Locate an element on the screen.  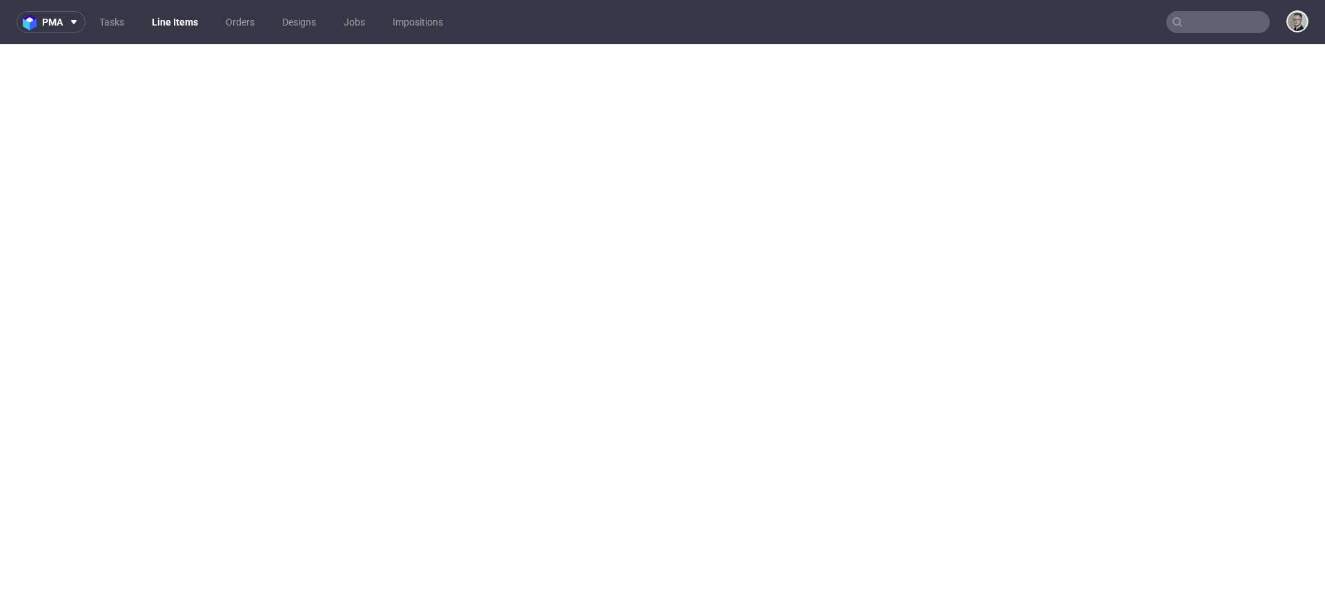
span: pma is located at coordinates (52, 22).